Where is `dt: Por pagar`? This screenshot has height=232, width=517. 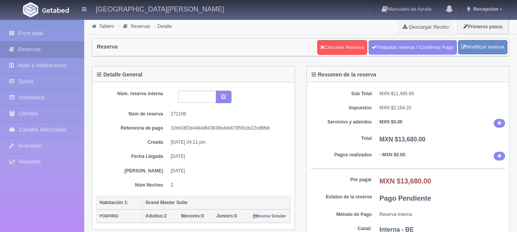 dt: Por pagar is located at coordinates (341, 180).